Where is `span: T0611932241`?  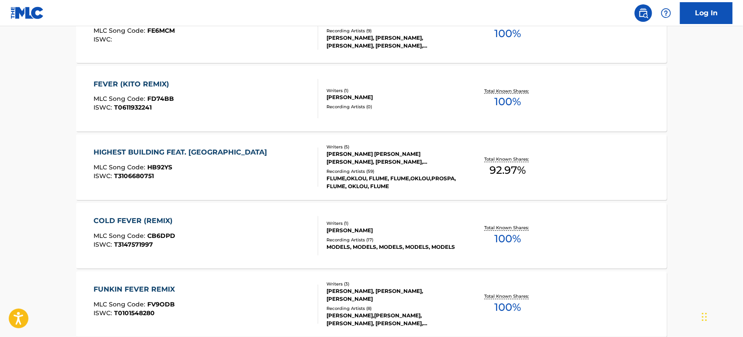
span: T0611932241 is located at coordinates (133, 108).